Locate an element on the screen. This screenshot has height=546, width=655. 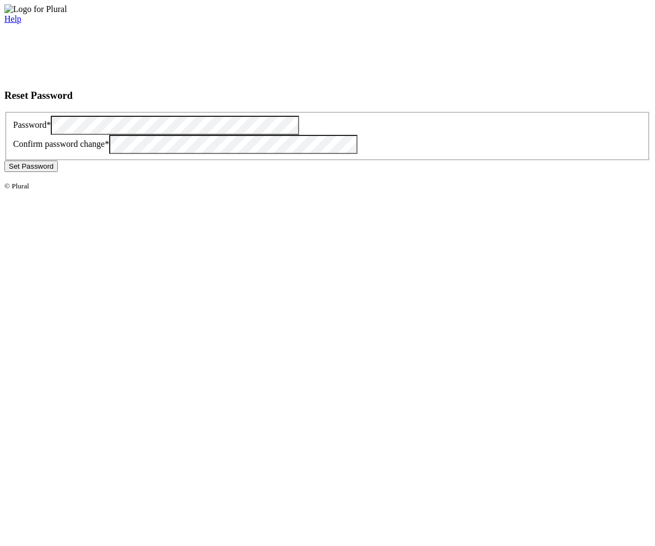
small: © Plural is located at coordinates (16, 186).